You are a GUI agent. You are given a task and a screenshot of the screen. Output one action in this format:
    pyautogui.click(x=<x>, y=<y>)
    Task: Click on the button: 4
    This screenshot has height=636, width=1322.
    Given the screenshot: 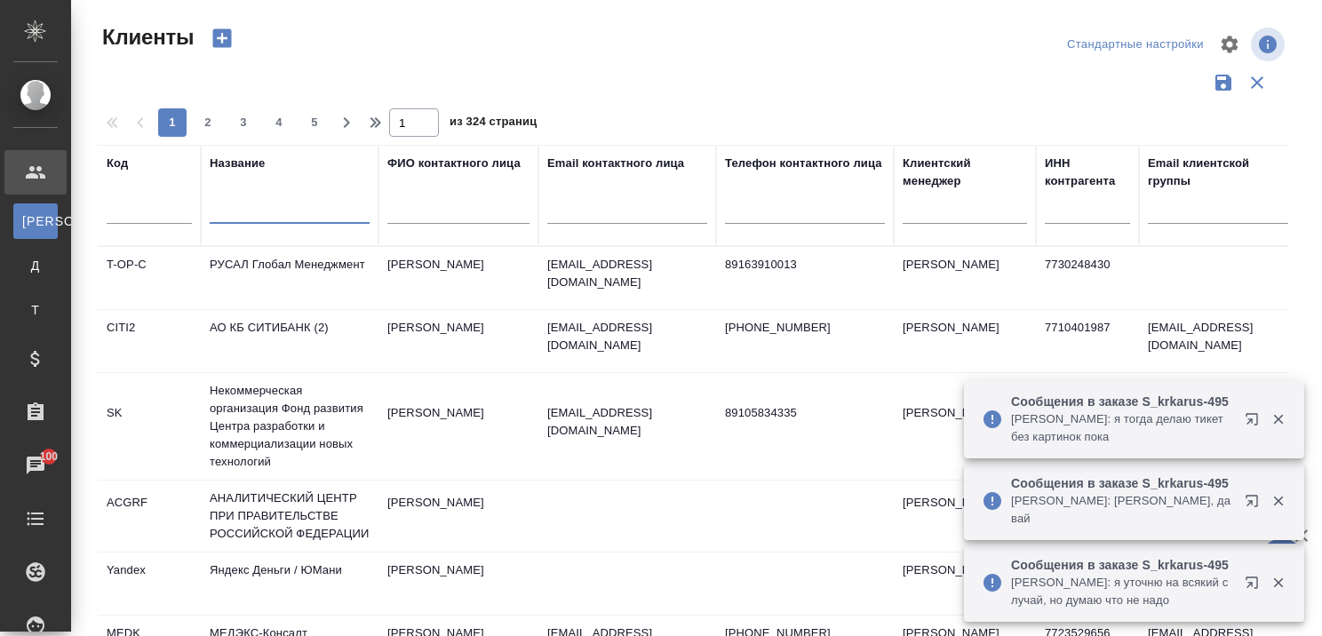 What is the action you would take?
    pyautogui.click(x=279, y=123)
    